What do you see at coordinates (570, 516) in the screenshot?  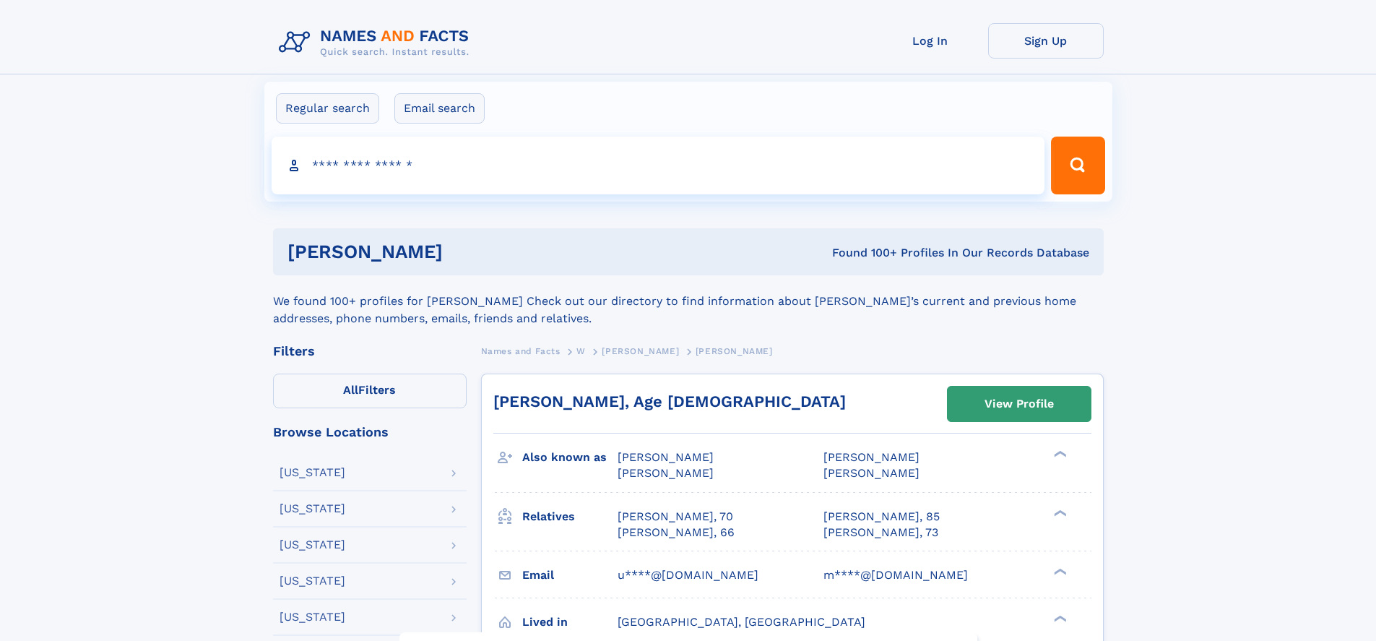 I see `h3: Relatives` at bounding box center [570, 516].